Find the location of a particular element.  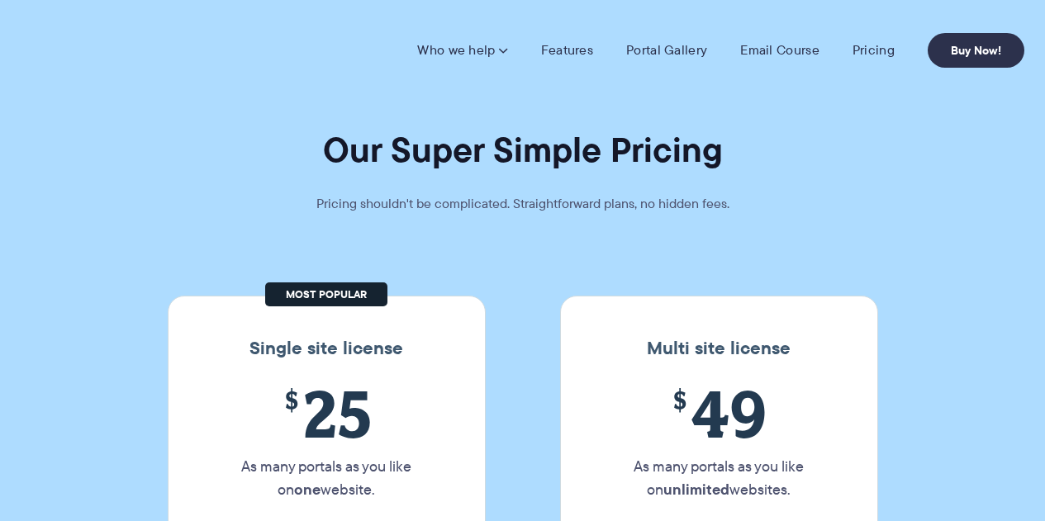

a: Buy Now! is located at coordinates (976, 50).